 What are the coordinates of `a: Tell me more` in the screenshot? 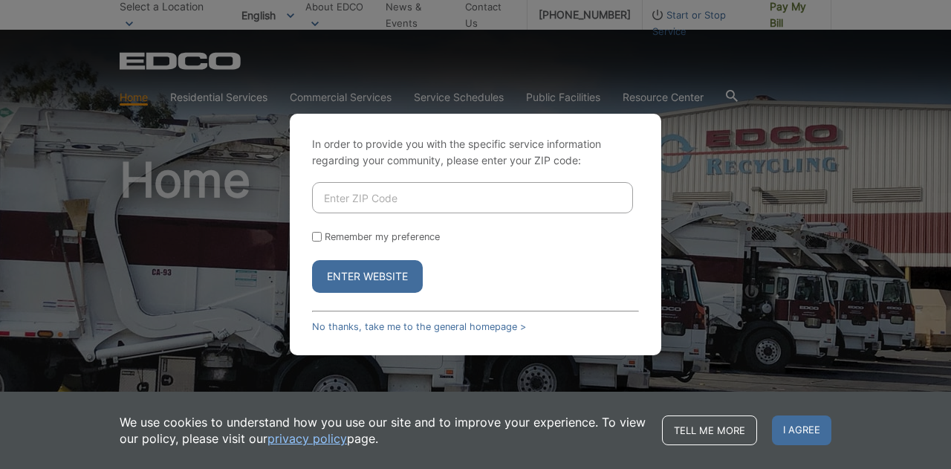 It's located at (710, 430).